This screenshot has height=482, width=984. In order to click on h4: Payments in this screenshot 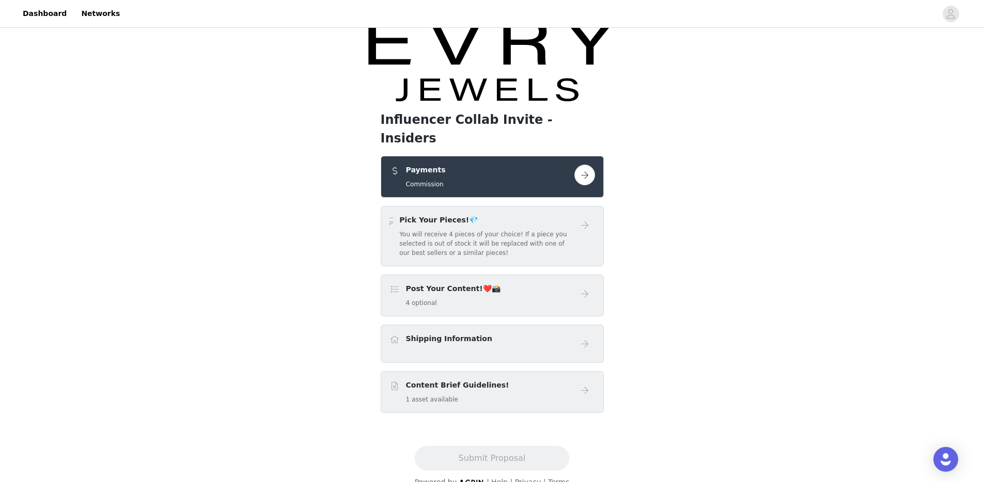, I will do `click(426, 170)`.